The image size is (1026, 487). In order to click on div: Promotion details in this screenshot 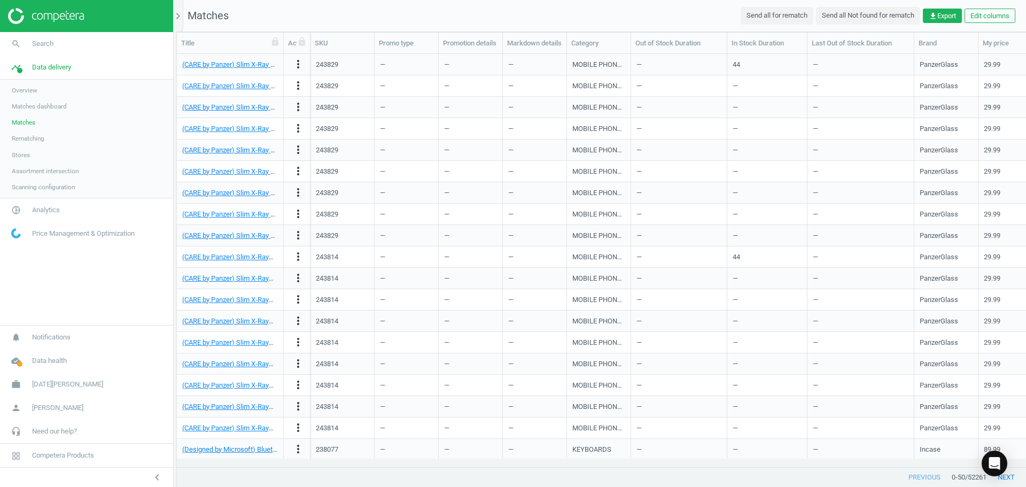, I will do `click(470, 43)`.